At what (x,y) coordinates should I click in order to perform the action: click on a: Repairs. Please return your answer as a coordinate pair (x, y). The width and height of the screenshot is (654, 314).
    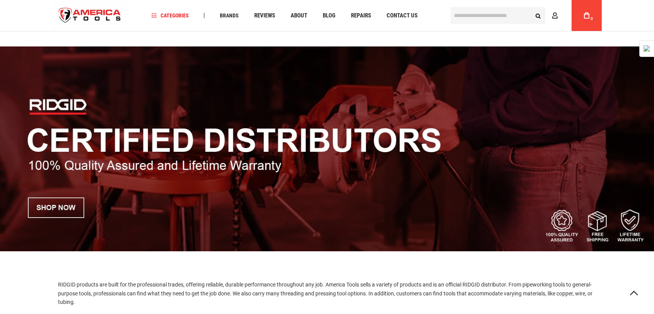
    Looking at the image, I should click on (361, 15).